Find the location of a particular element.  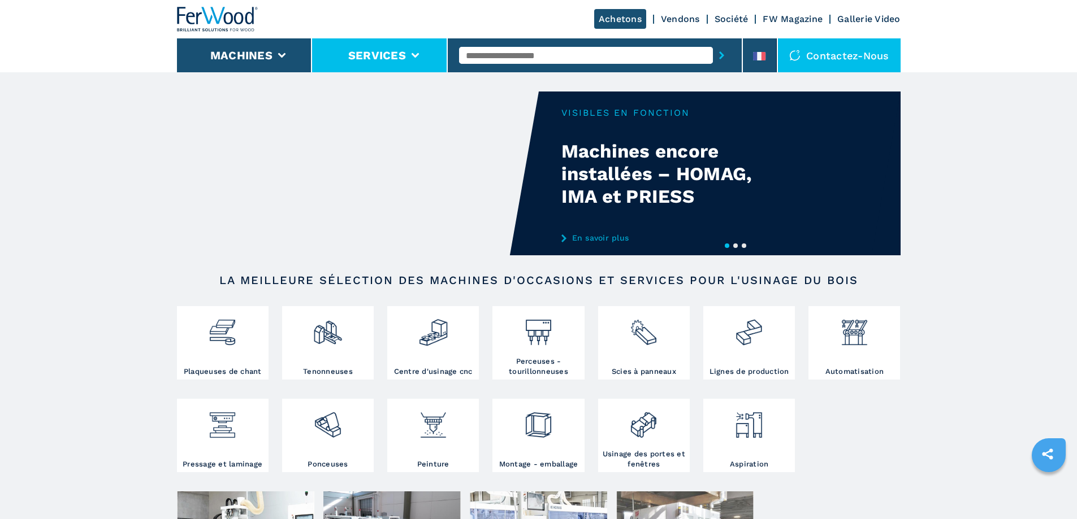

a: Achetons is located at coordinates (620, 19).